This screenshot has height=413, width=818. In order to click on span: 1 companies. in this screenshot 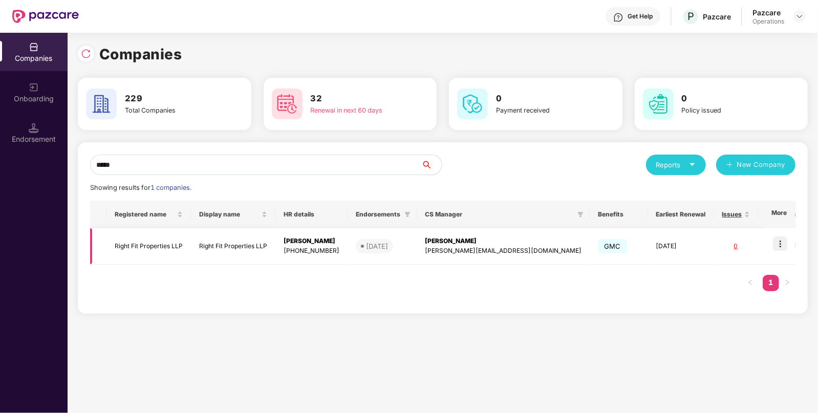, I will do `click(171, 187)`.